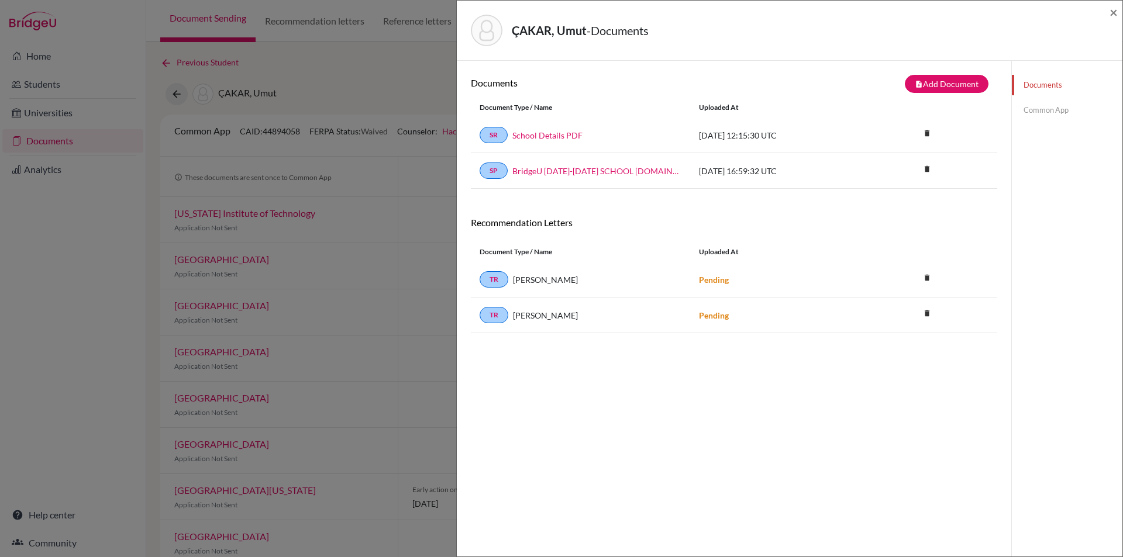  What do you see at coordinates (919, 84) in the screenshot?
I see `i: note_add` at bounding box center [919, 84].